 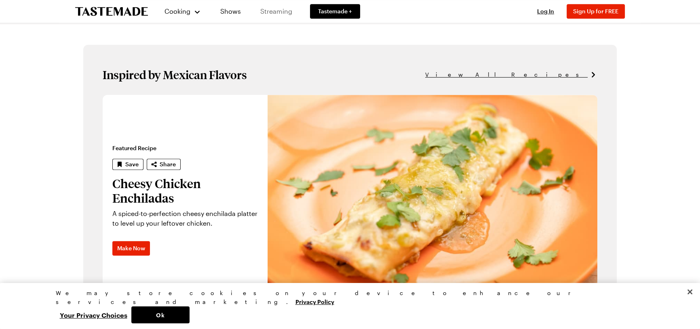 I want to click on span: Sign Up for FREE, so click(x=596, y=11).